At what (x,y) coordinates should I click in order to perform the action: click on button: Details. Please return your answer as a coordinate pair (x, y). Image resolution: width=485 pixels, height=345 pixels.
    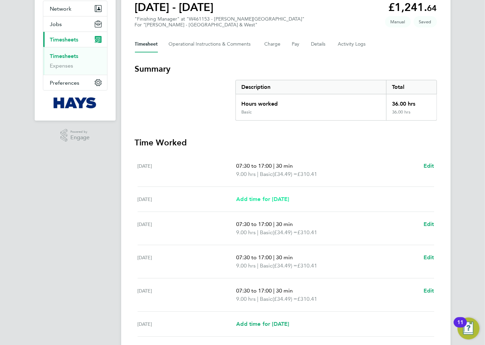
    Looking at the image, I should click on (319, 44).